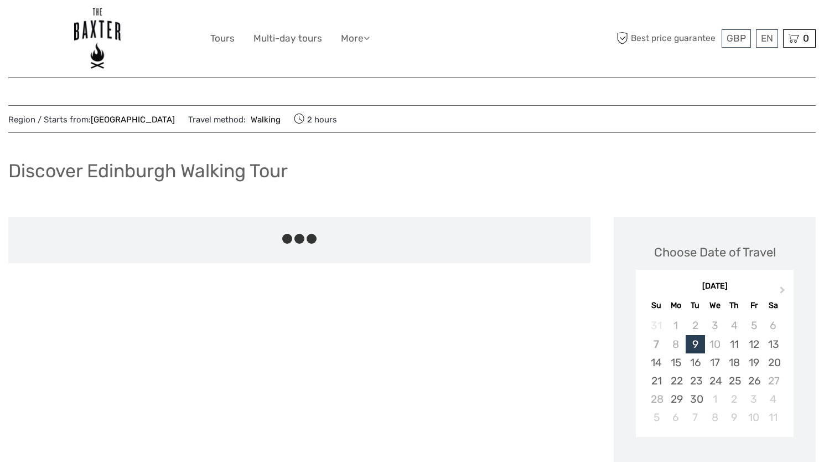 This screenshot has height=462, width=824. Describe the element at coordinates (656, 305) in the screenshot. I see `div: Su` at that location.